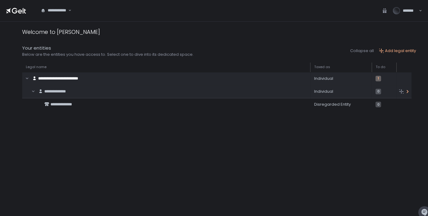  I want to click on span: 1, so click(378, 78).